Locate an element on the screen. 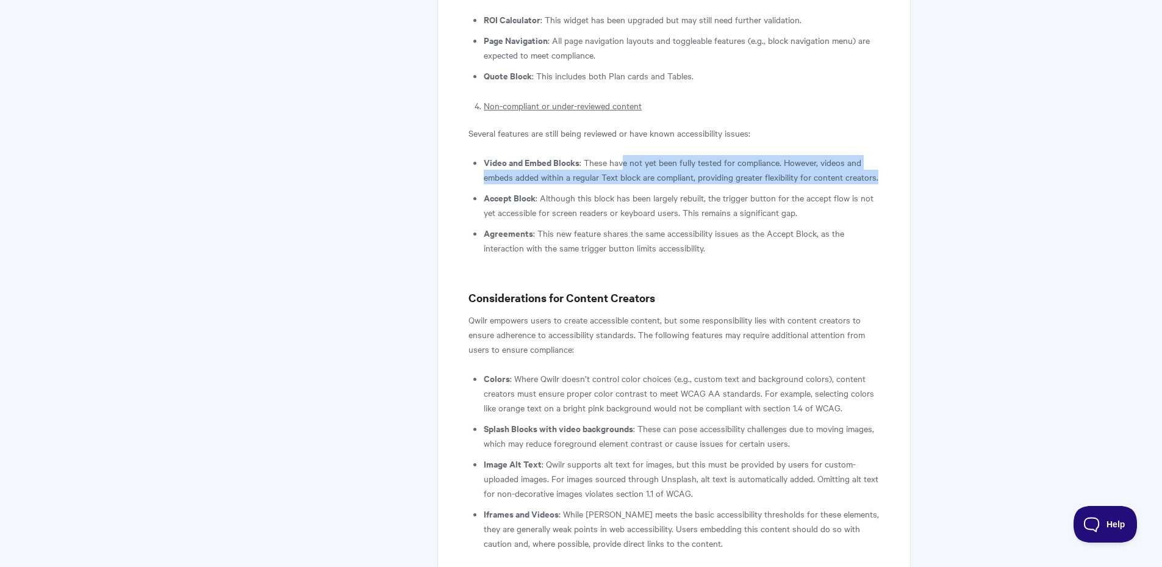 The width and height of the screenshot is (1162, 567). li: : Where Qwilr doesn’t control color choices (e.g., custom text and background colors), content cr... is located at coordinates (681, 393).